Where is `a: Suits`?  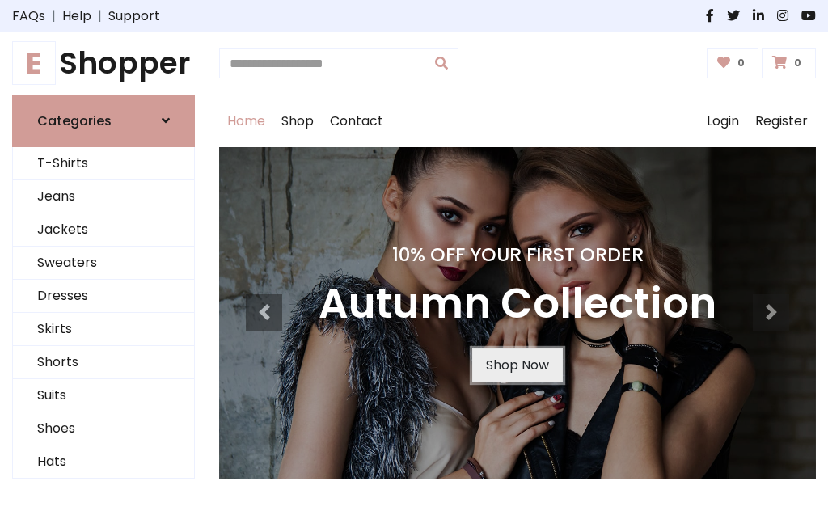
a: Suits is located at coordinates (104, 396).